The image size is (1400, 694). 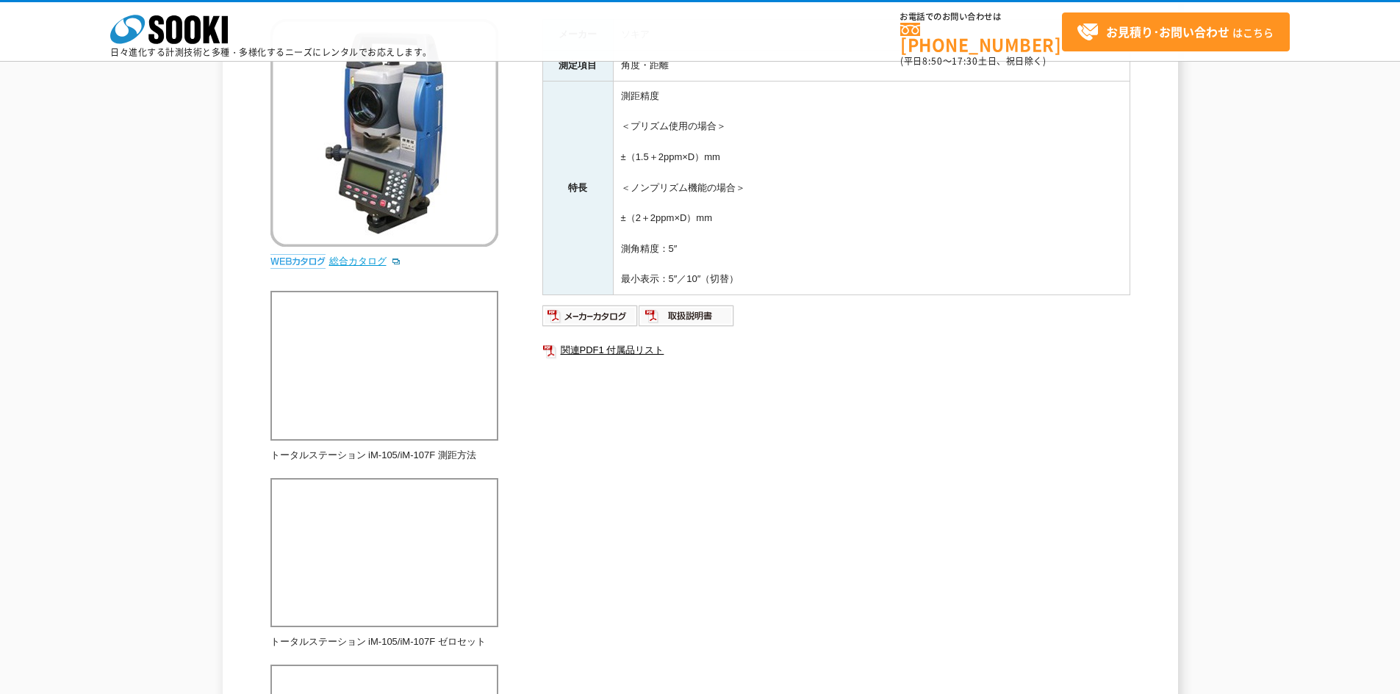 I want to click on img: webカタログ, so click(x=298, y=262).